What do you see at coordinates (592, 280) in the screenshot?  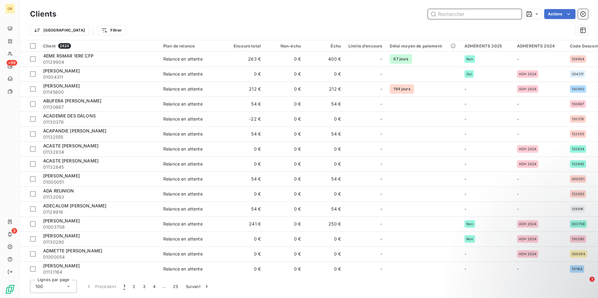 I see `span: 2` at bounding box center [592, 280].